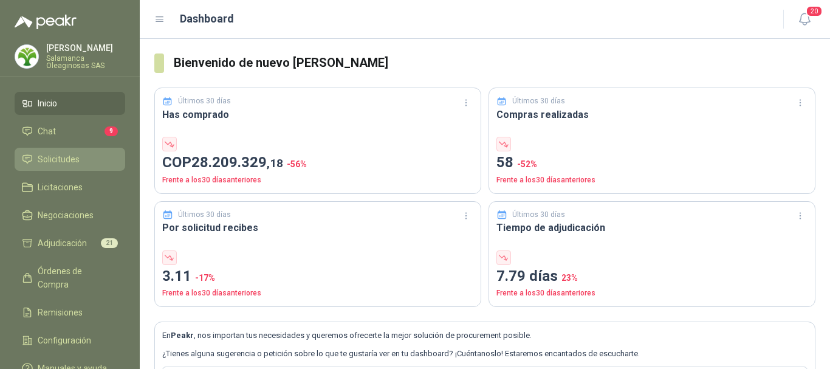 The image size is (830, 369). What do you see at coordinates (70, 103) in the screenshot?
I see `a: Inicio` at bounding box center [70, 103].